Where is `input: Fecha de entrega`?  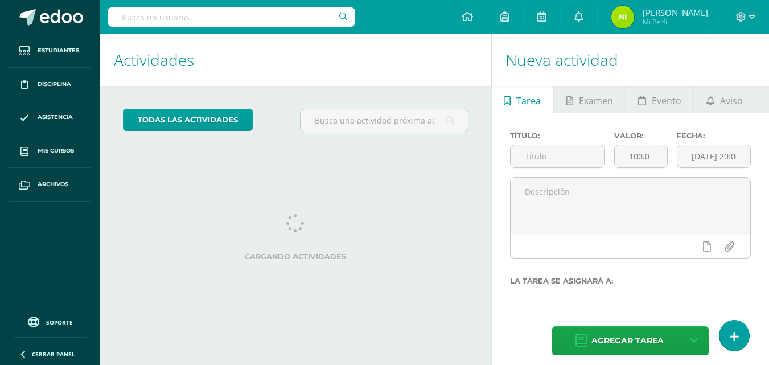
input: Fecha de entrega is located at coordinates (713, 156).